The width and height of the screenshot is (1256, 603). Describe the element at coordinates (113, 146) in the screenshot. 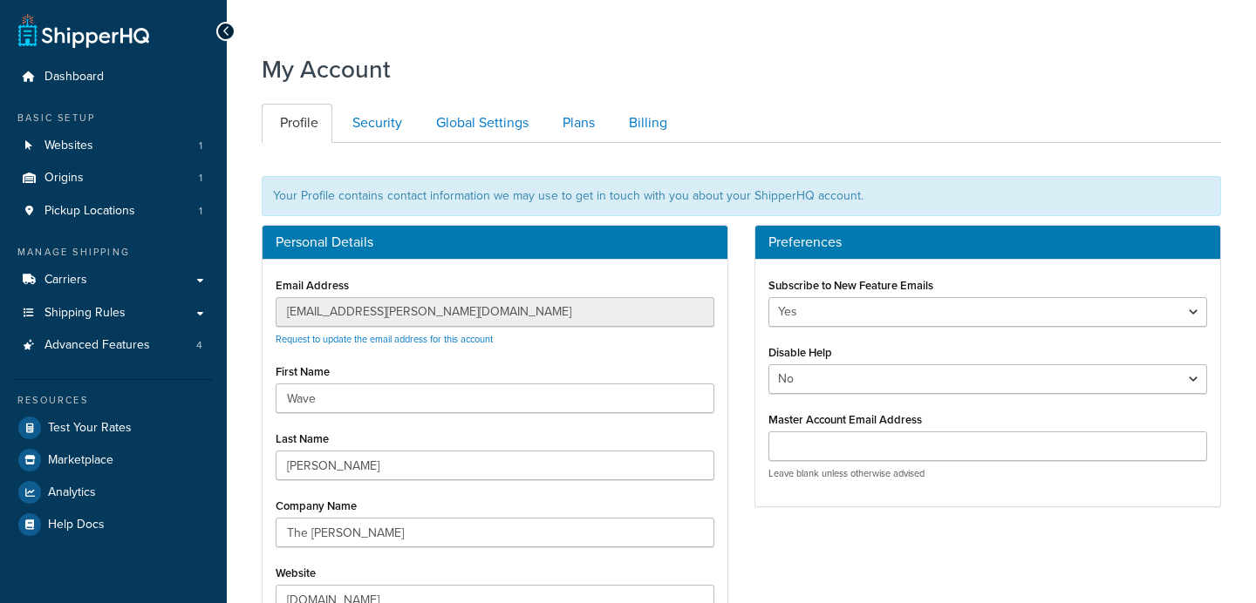

I see `li: Websites` at that location.